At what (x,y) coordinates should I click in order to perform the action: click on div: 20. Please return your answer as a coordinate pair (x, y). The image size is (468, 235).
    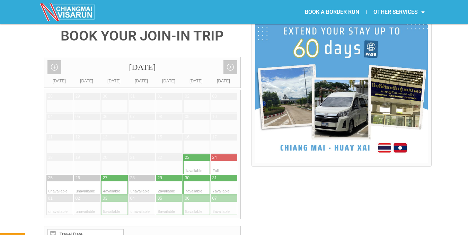
    Looking at the image, I should click on (105, 158).